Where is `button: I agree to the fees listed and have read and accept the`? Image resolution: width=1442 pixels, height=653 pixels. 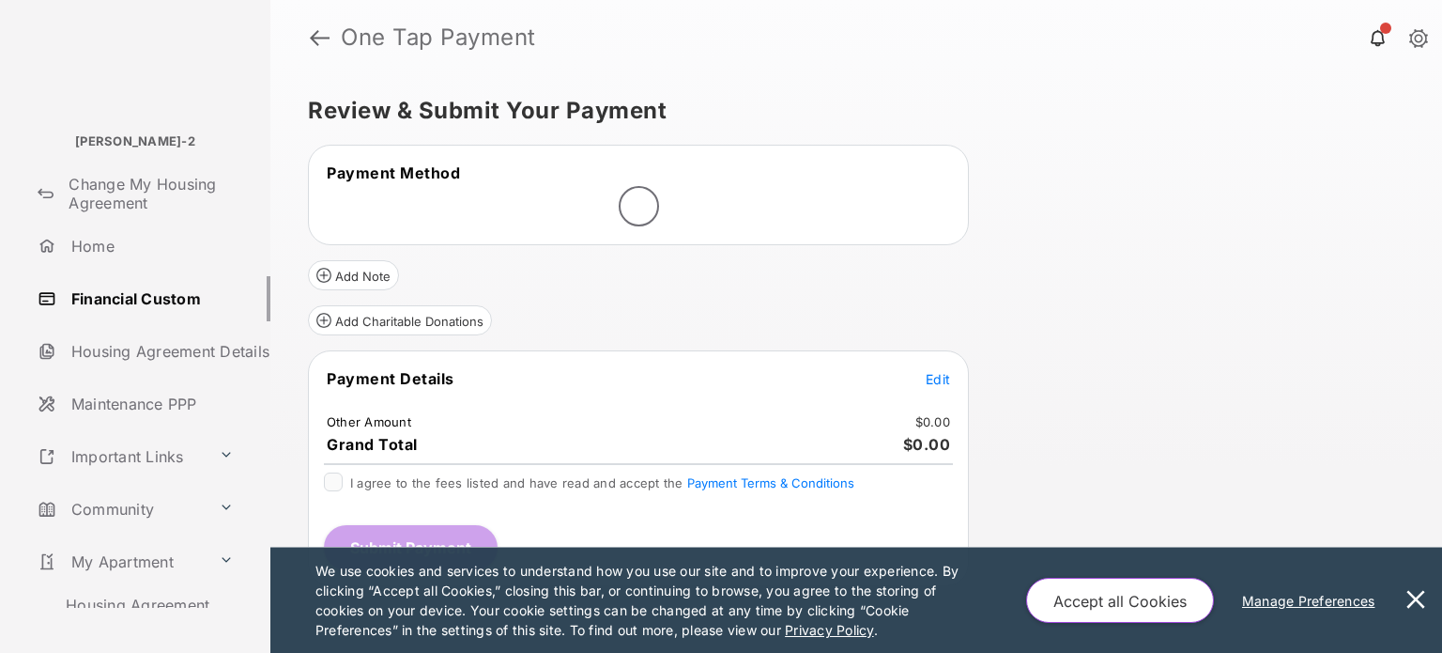 button: I agree to the fees listed and have read and accept the is located at coordinates (771, 483).